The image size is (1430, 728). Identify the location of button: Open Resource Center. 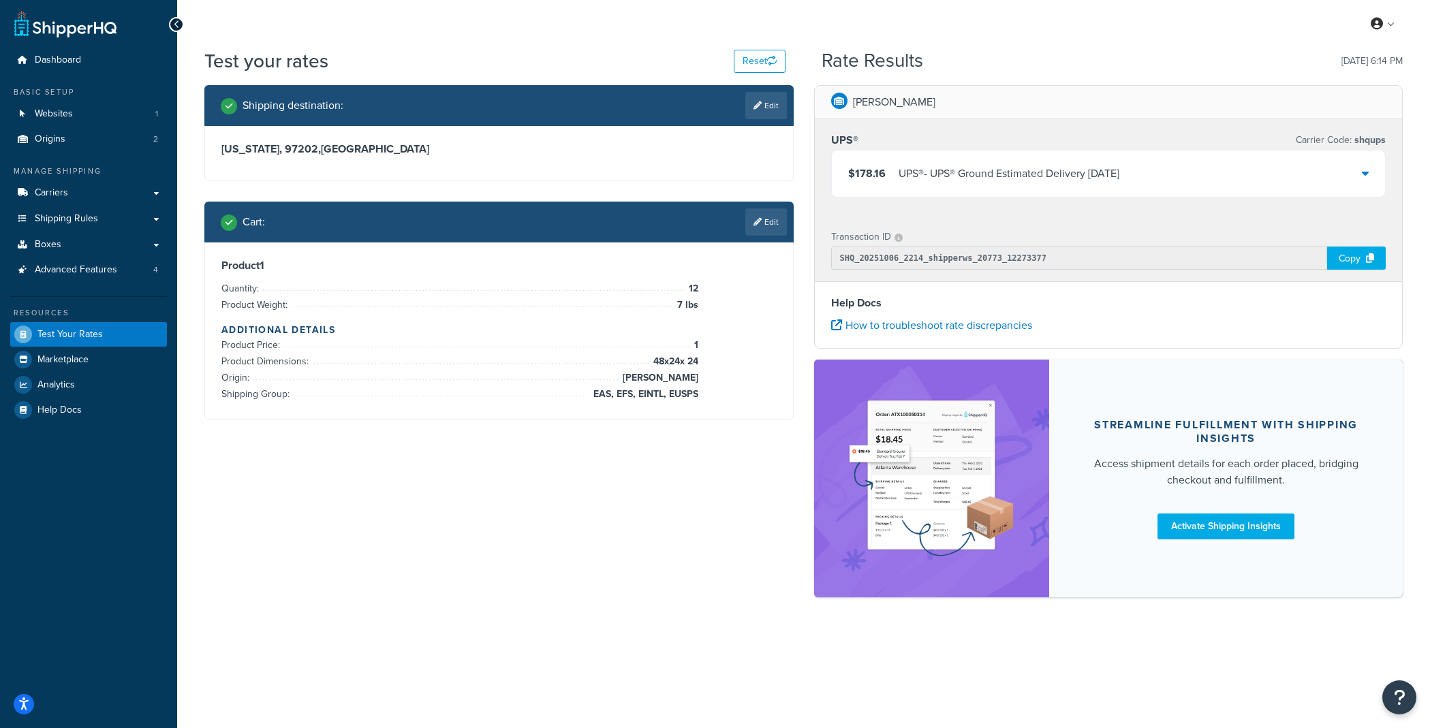
(1399, 698).